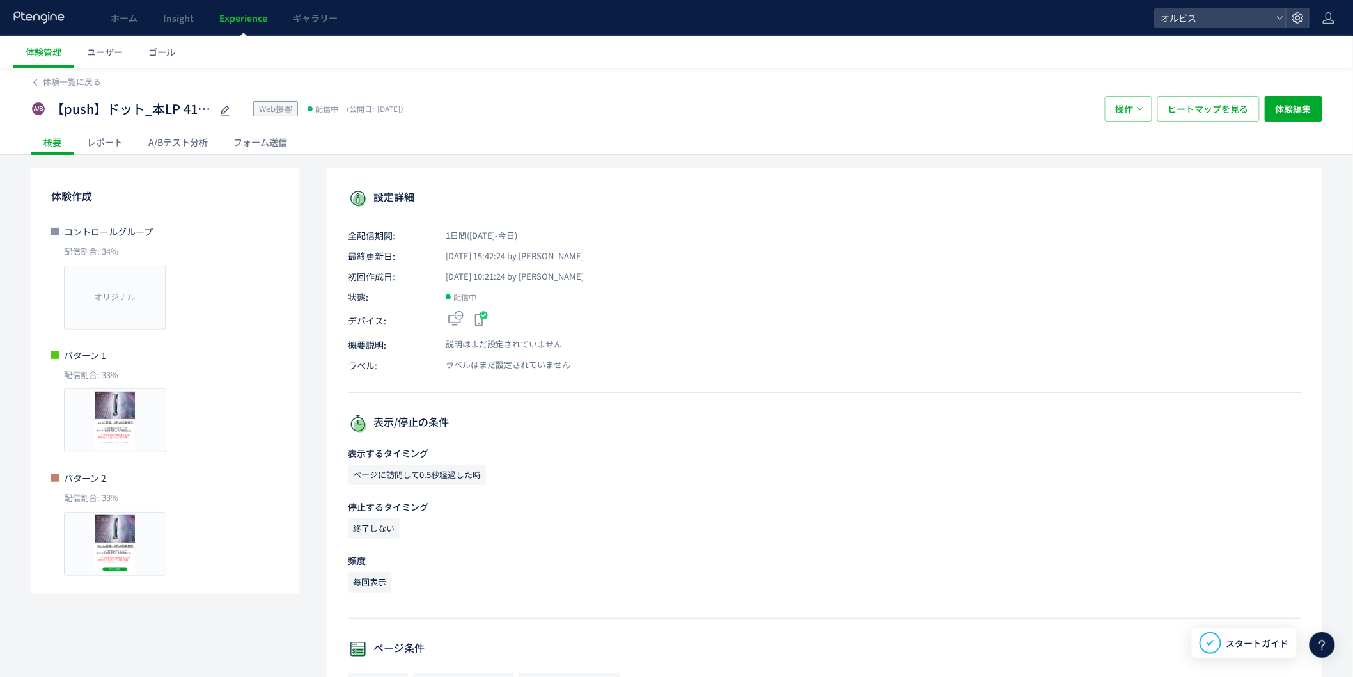  I want to click on span: ホーム, so click(124, 18).